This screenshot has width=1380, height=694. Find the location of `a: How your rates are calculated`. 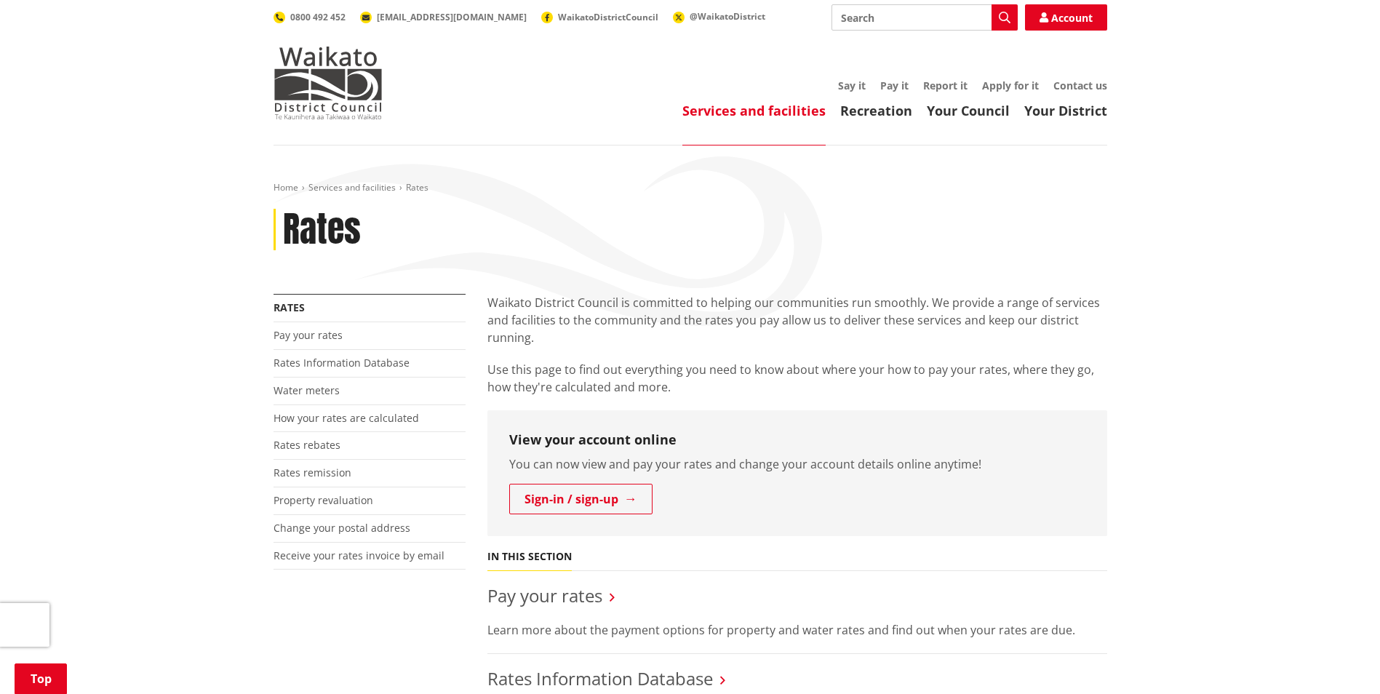

a: How your rates are calculated is located at coordinates (346, 417).